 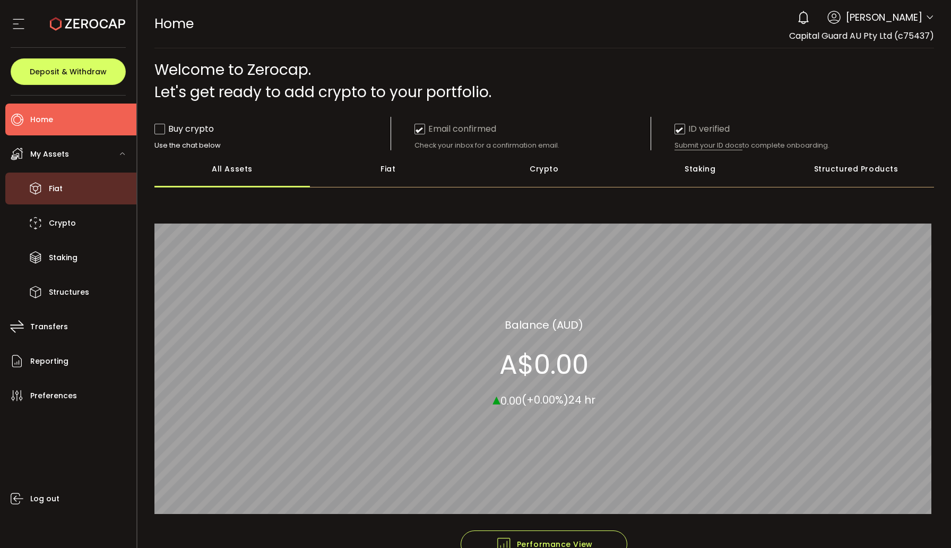 I want to click on span: Staking, so click(x=63, y=257).